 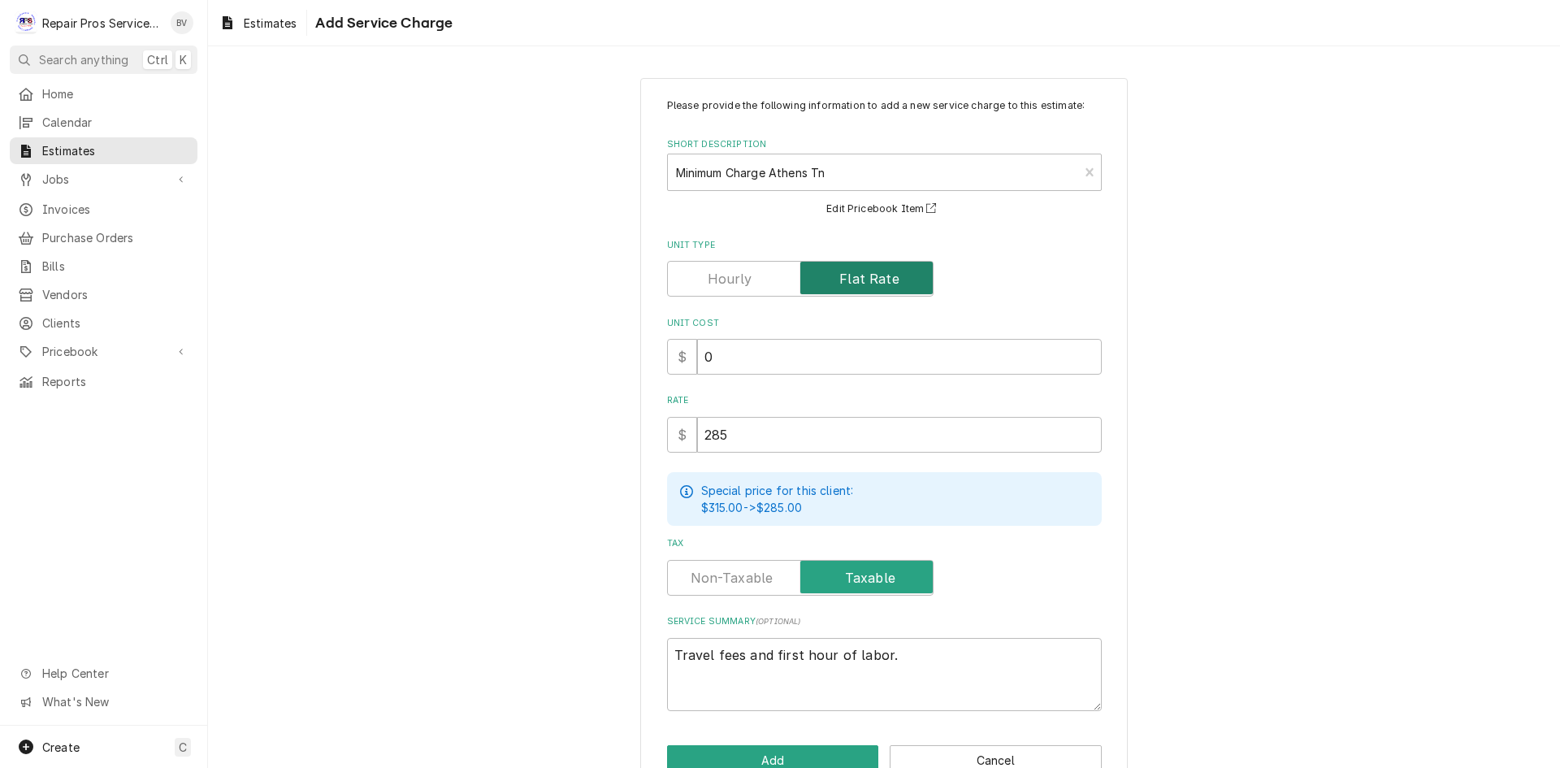 What do you see at coordinates (103, 266) in the screenshot?
I see `a: Bills` at bounding box center [103, 266].